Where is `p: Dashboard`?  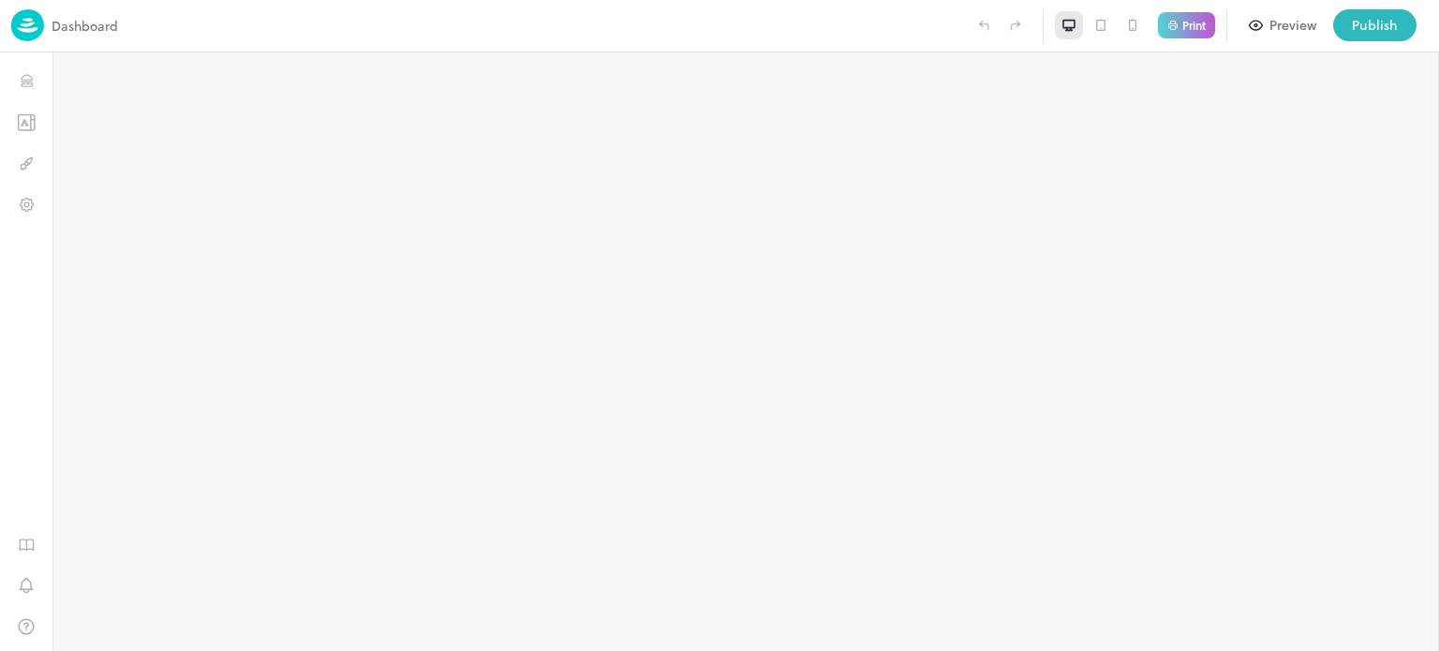 p: Dashboard is located at coordinates (84, 25).